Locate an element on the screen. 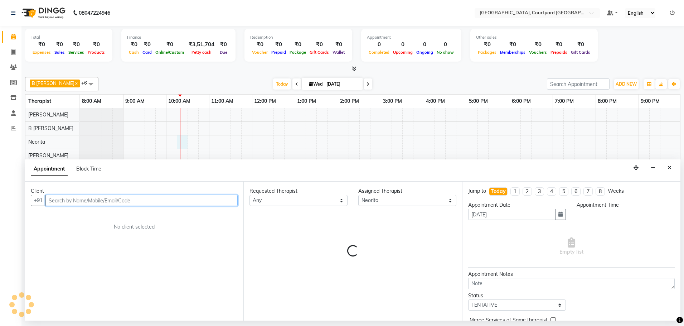  div: No client selected is located at coordinates (134, 227).